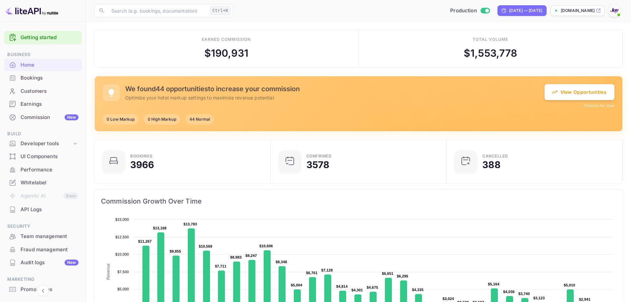 The height and width of the screenshot is (302, 631). Describe the element at coordinates (372, 287) in the screenshot. I see `text: $4,675` at that location.